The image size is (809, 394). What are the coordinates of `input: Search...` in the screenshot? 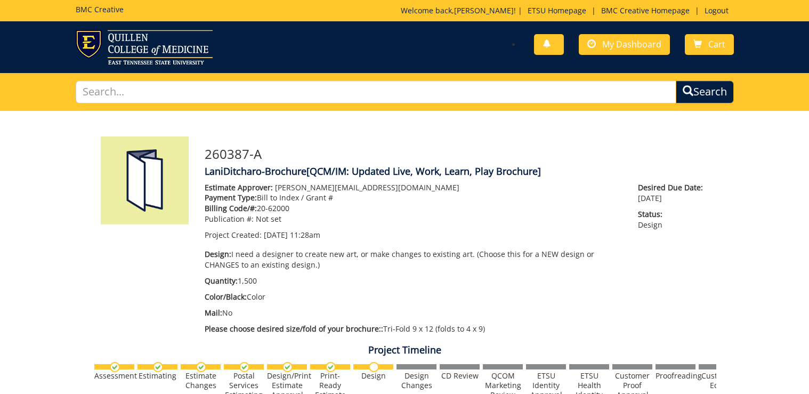 It's located at (376, 92).